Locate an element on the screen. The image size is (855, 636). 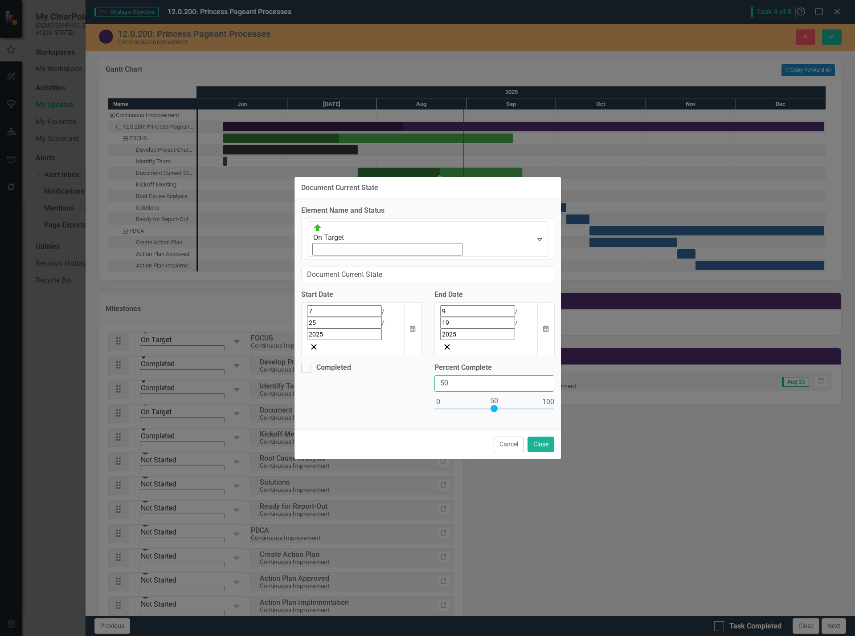
div: End Date is located at coordinates (494, 295).